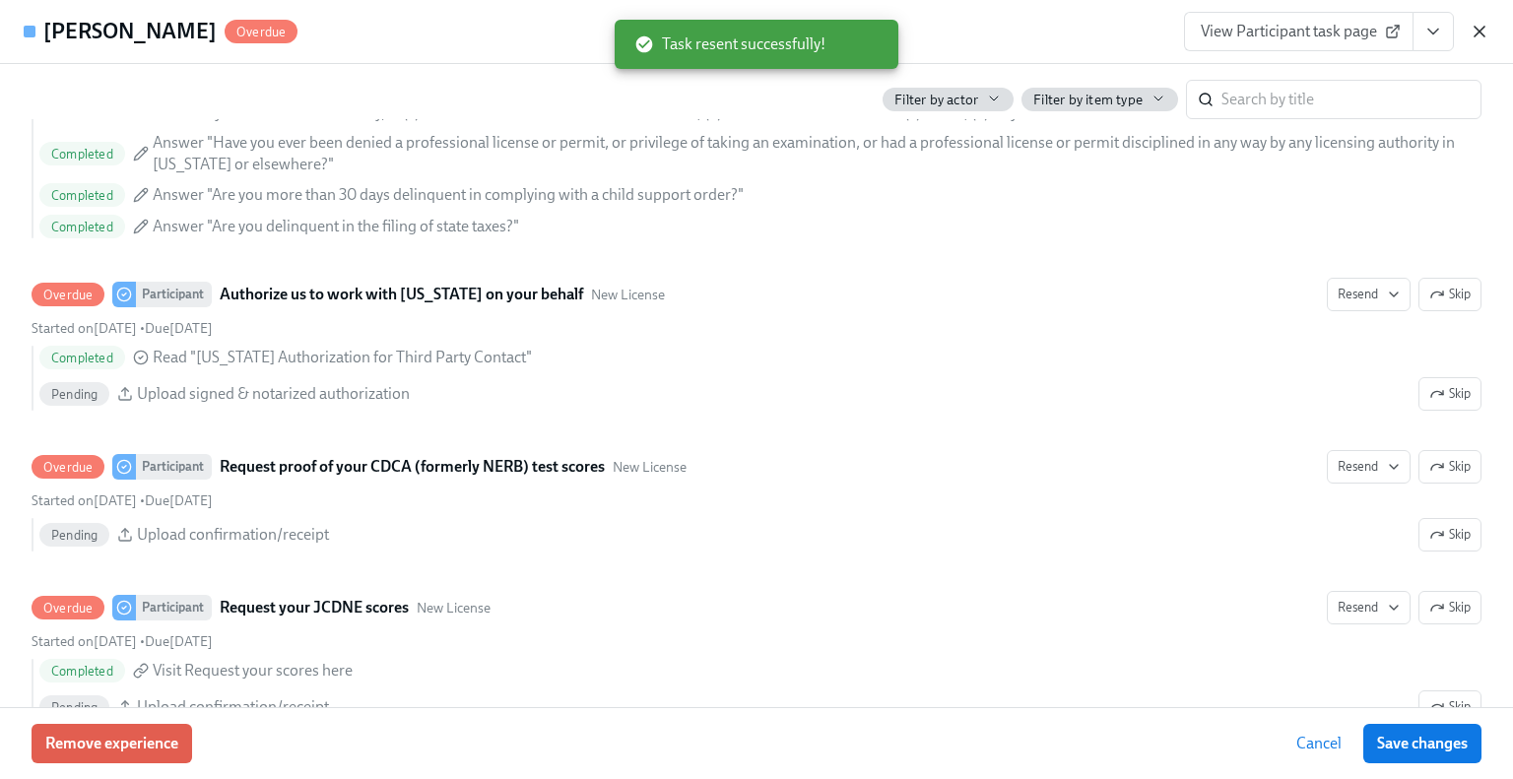 The width and height of the screenshot is (1513, 779). Describe the element at coordinates (1319, 744) in the screenshot. I see `span: Cancel` at that location.